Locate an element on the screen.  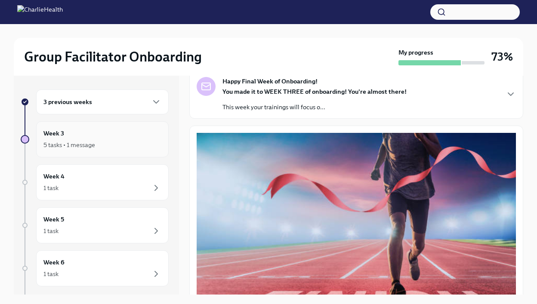
a: Week 61 task is located at coordinates (95, 268).